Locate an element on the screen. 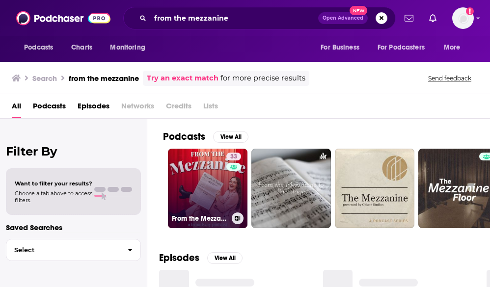  a: Episodes is located at coordinates (93, 108).